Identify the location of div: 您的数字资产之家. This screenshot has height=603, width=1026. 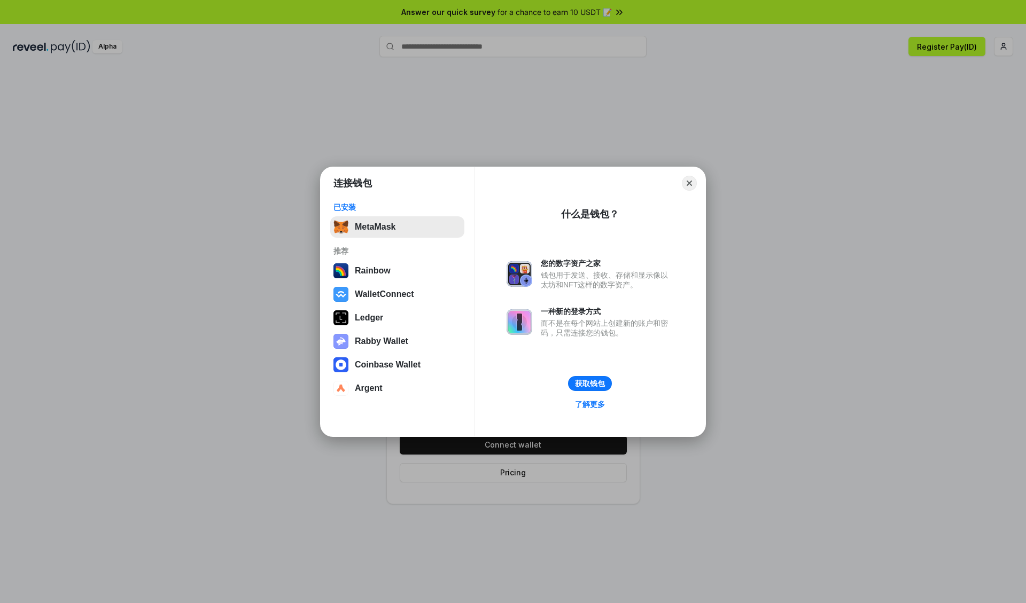
(607, 263).